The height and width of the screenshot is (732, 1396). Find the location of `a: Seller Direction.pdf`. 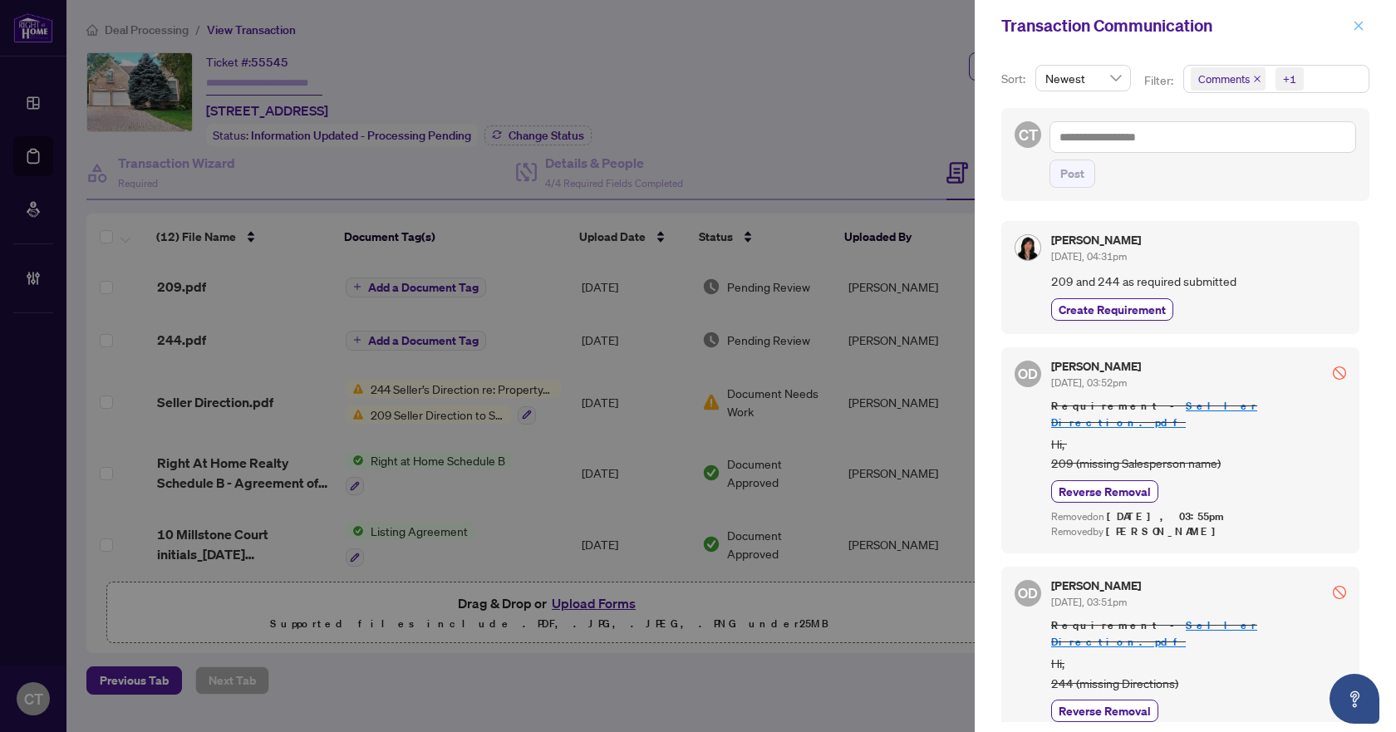

a: Seller Direction.pdf is located at coordinates (1154, 414).